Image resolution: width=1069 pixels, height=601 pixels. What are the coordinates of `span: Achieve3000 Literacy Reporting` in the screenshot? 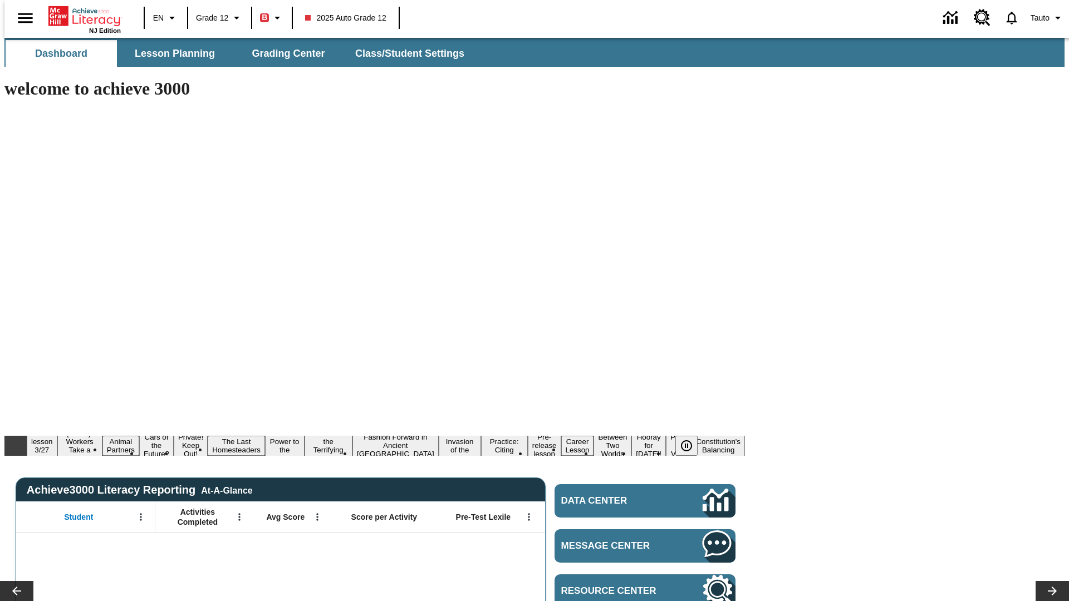 It's located at (140, 490).